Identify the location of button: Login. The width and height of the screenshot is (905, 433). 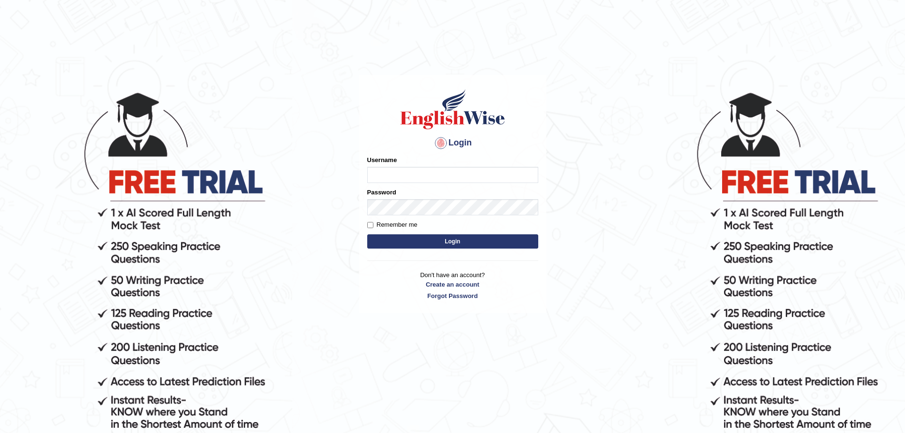
(453, 241).